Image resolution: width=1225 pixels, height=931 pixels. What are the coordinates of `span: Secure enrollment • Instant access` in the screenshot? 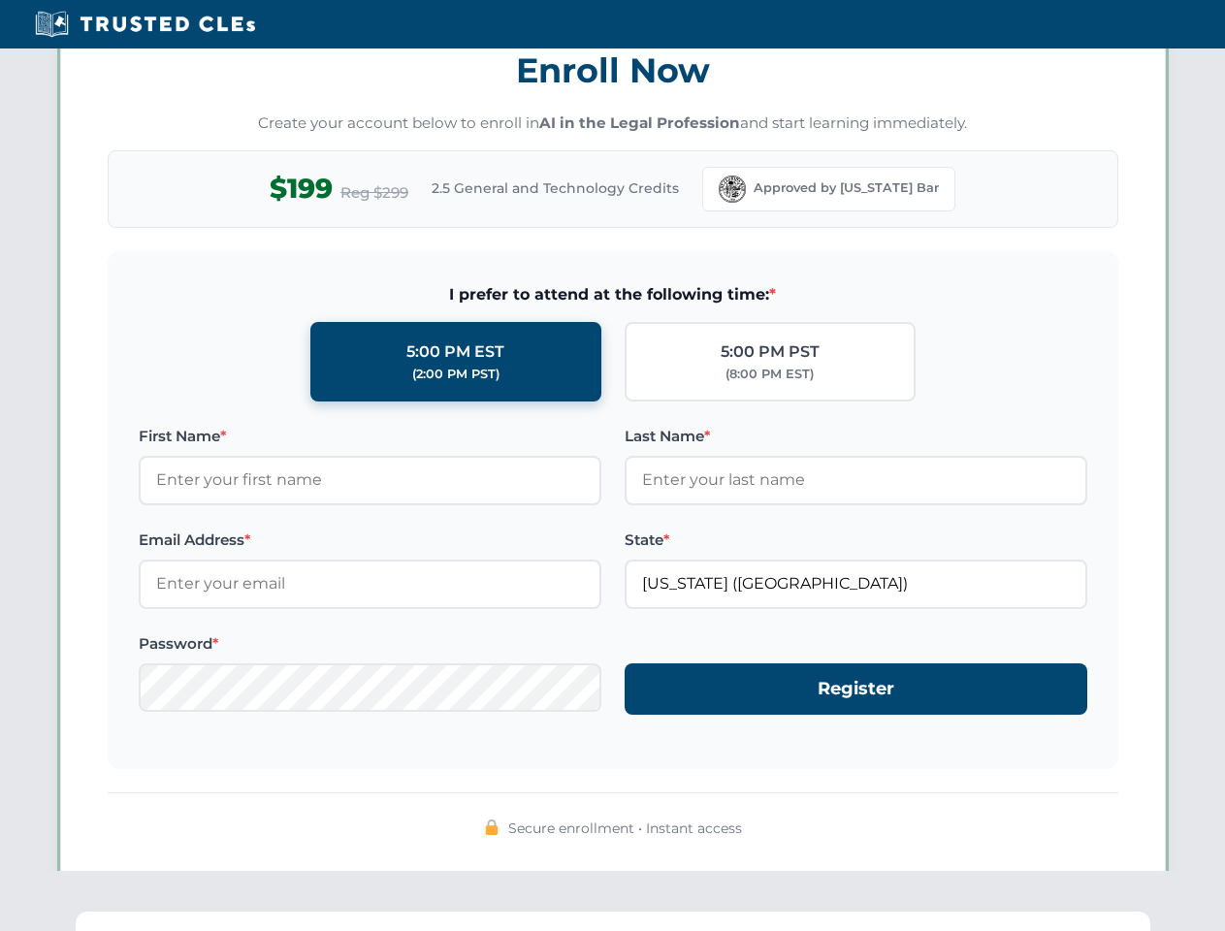 It's located at (625, 829).